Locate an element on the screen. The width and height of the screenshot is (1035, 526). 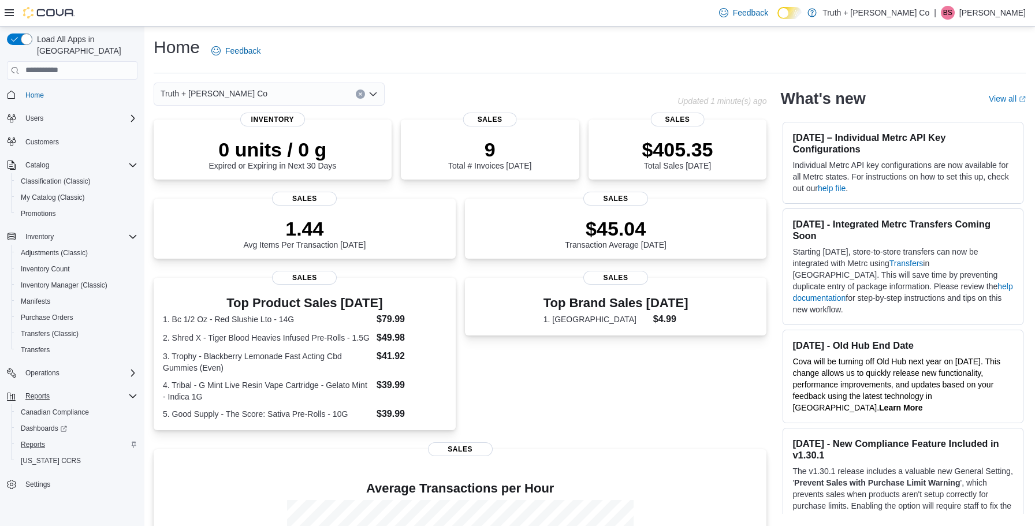
a: Canadian Compliance is located at coordinates (55, 413).